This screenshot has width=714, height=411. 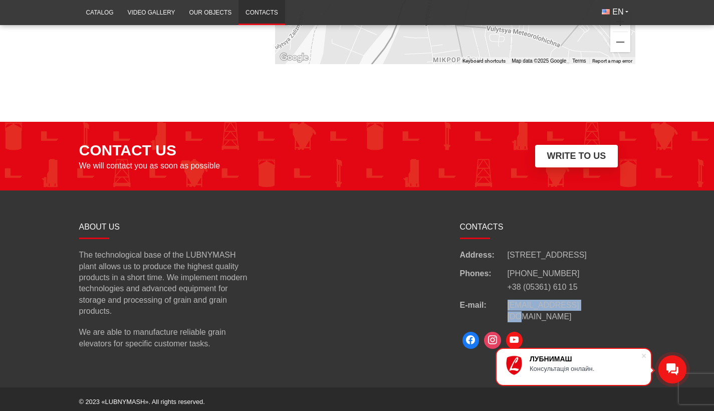 What do you see at coordinates (585, 359) in the screenshot?
I see `div: ЛУБНИМАШ` at bounding box center [585, 359].